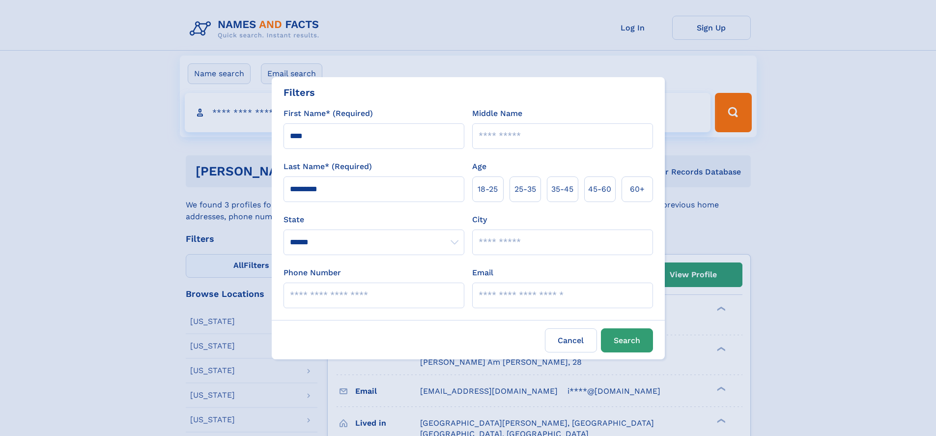  What do you see at coordinates (637, 189) in the screenshot?
I see `span: 60+` at bounding box center [637, 189].